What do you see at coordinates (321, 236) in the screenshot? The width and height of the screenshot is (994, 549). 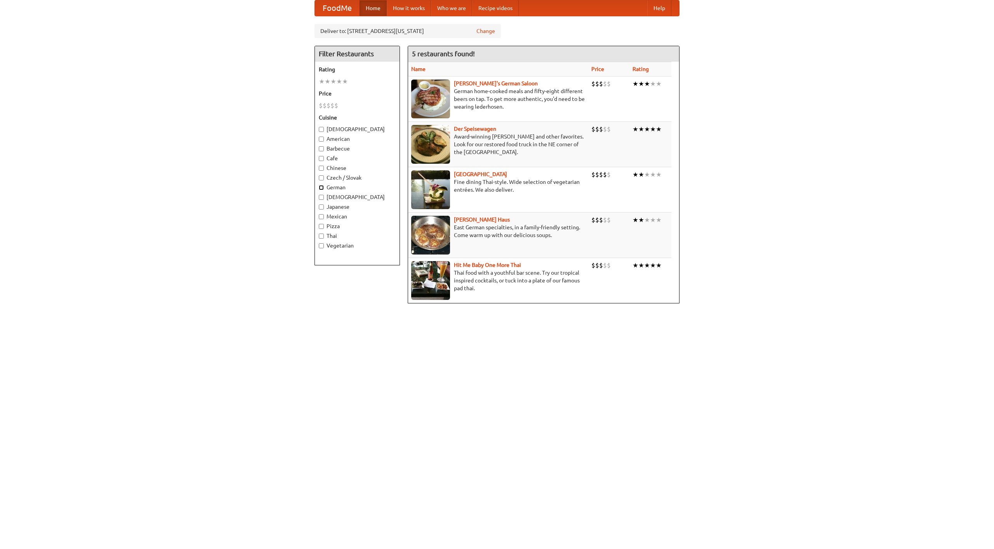 I see `input: Thai` at bounding box center [321, 236].